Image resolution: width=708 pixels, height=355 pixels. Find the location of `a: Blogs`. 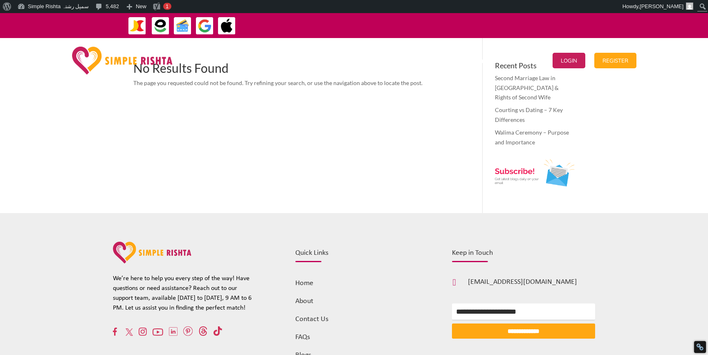

a: Blogs is located at coordinates (530, 61).